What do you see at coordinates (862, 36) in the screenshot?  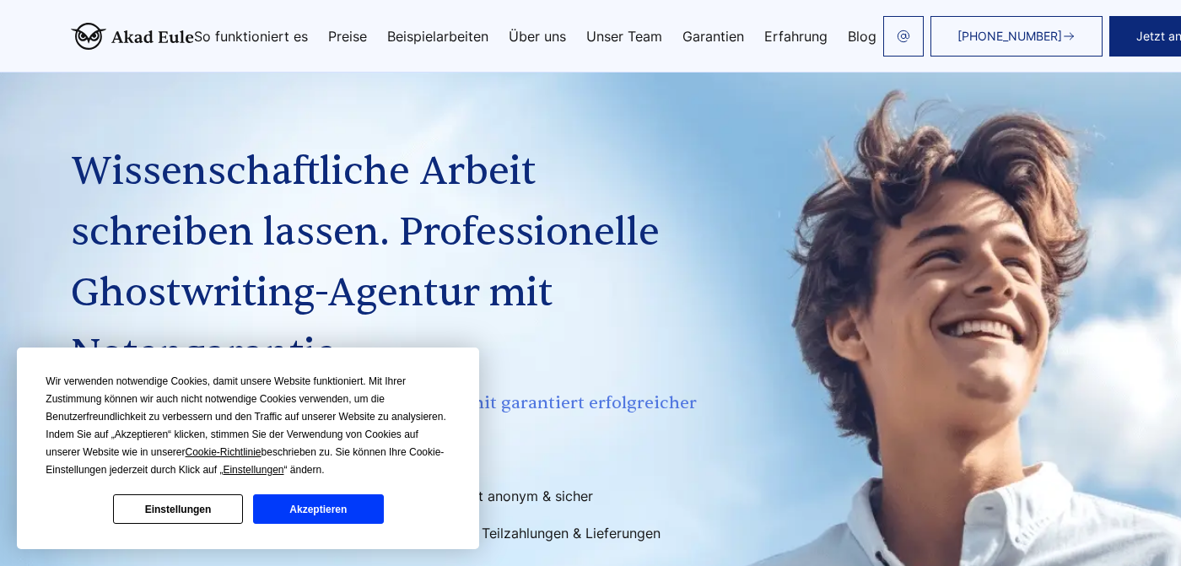 I see `a: Blog` at bounding box center [862, 36].